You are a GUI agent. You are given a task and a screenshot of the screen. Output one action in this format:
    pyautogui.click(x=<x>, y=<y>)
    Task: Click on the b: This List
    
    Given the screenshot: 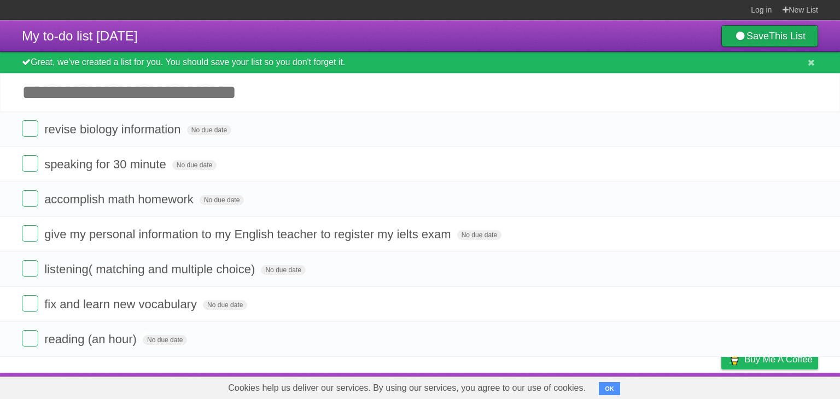 What is the action you would take?
    pyautogui.click(x=787, y=36)
    